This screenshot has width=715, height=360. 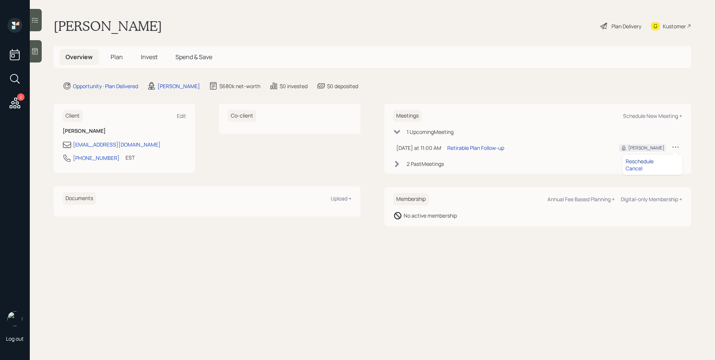 I want to click on div: EST, so click(x=130, y=157).